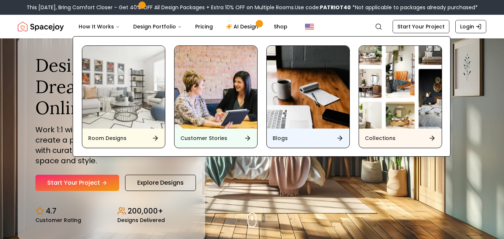 The width and height of the screenshot is (504, 239). Describe the element at coordinates (157, 27) in the screenshot. I see `button: Design Portfolio` at that location.